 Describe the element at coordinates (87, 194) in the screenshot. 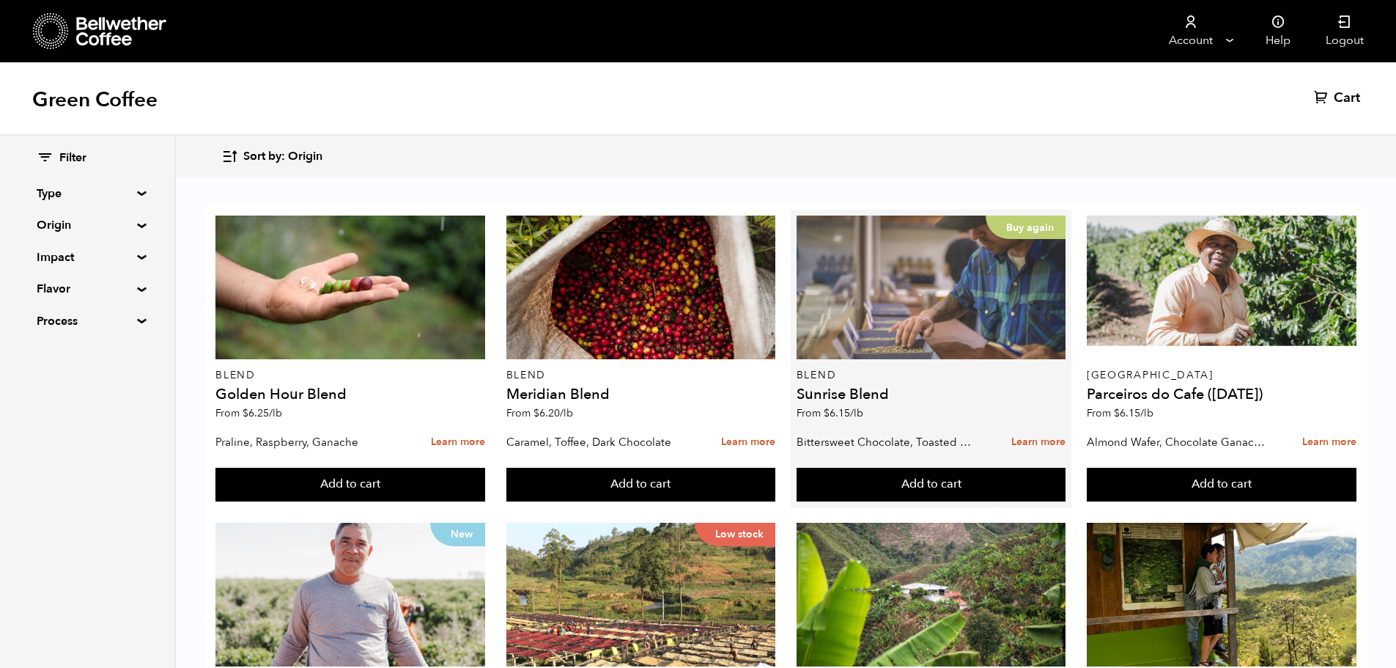

I see `summary: Type` at that location.